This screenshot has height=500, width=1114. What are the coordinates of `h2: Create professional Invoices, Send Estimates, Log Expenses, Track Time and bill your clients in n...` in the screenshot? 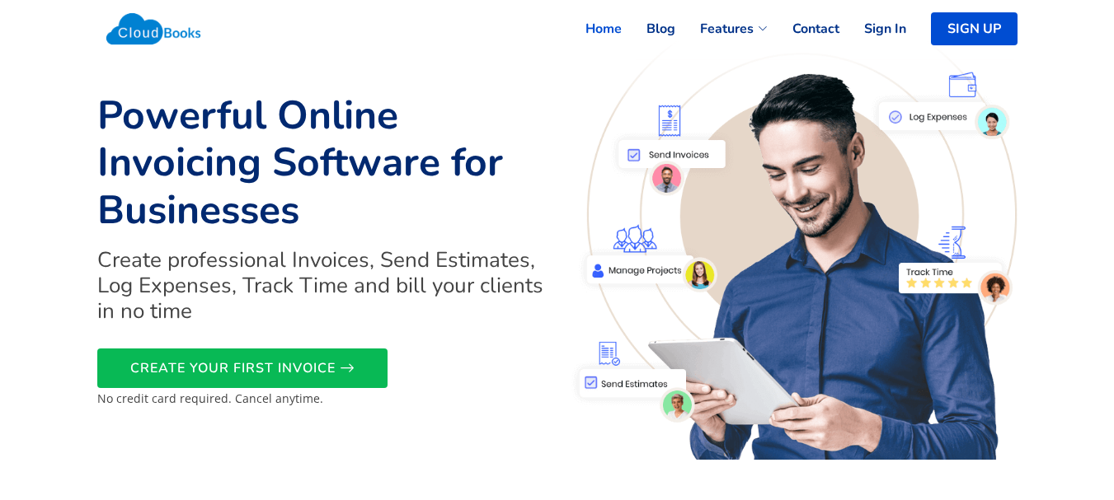 It's located at (322, 286).